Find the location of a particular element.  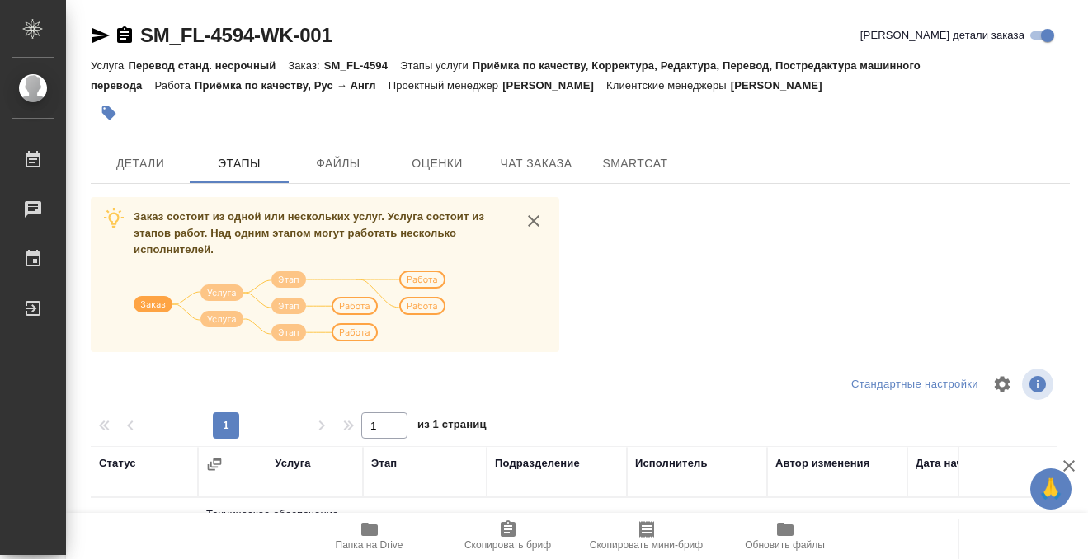

p: Приёмка по качеству, Рус → Англ is located at coordinates (291, 85).